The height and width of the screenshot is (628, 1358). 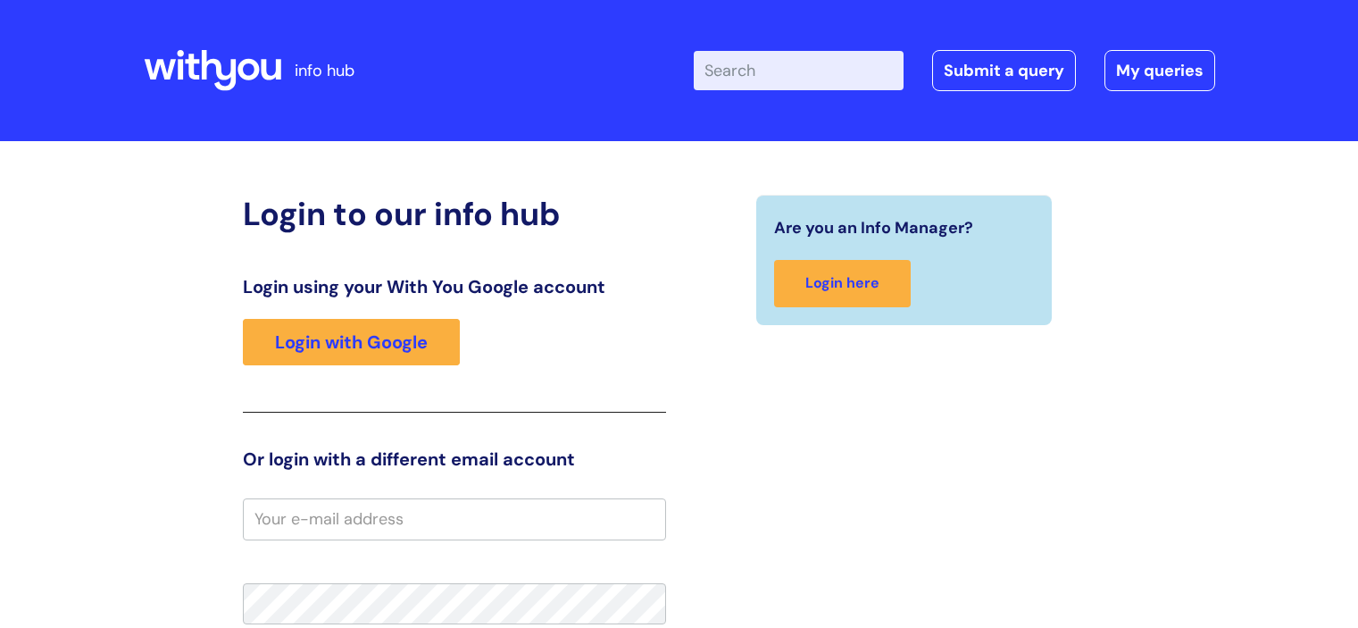 What do you see at coordinates (454, 519) in the screenshot?
I see `input: Your e-mail address` at bounding box center [454, 519].